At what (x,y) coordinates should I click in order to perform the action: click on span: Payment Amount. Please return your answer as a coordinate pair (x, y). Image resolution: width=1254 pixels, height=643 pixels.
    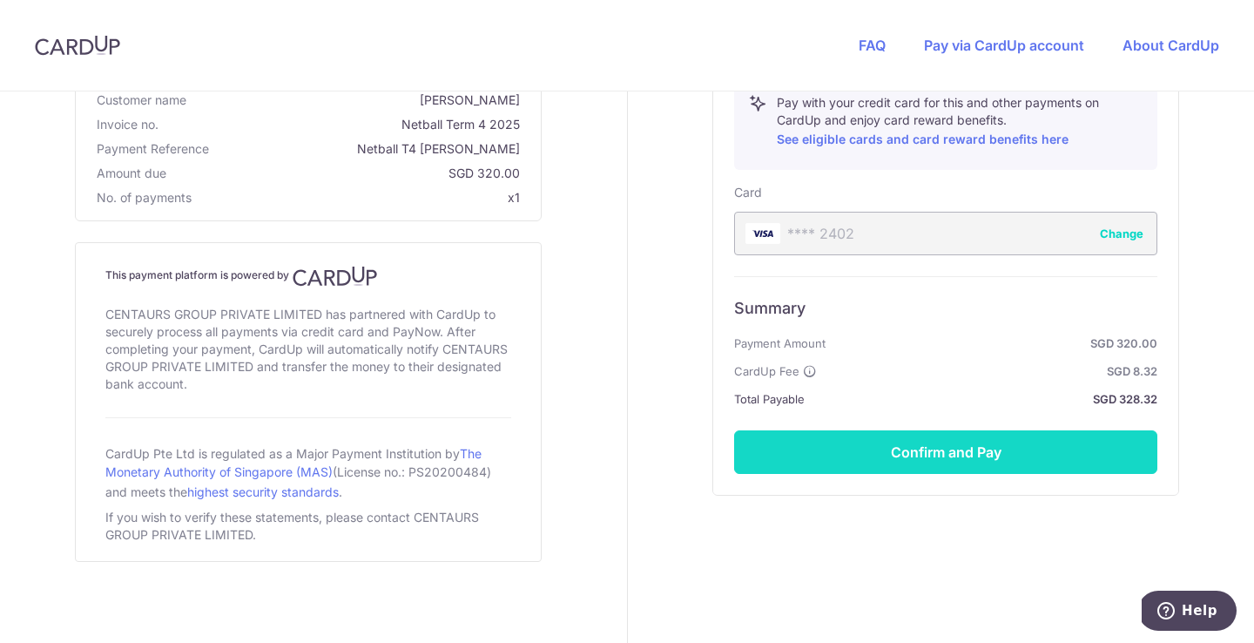
    Looking at the image, I should click on (780, 343).